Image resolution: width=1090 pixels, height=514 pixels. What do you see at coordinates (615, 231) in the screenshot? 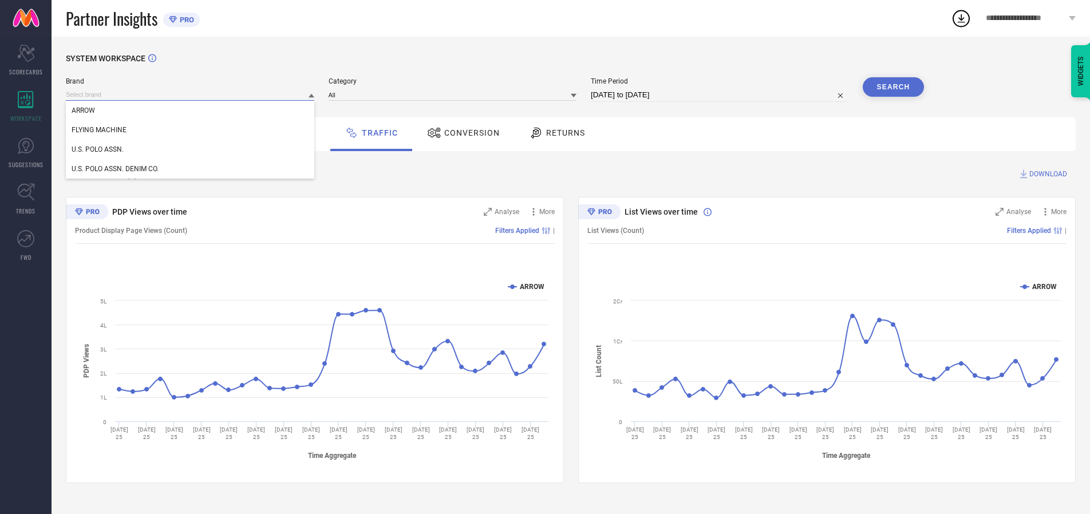
I see `span: List Views (Count)` at bounding box center [615, 231].